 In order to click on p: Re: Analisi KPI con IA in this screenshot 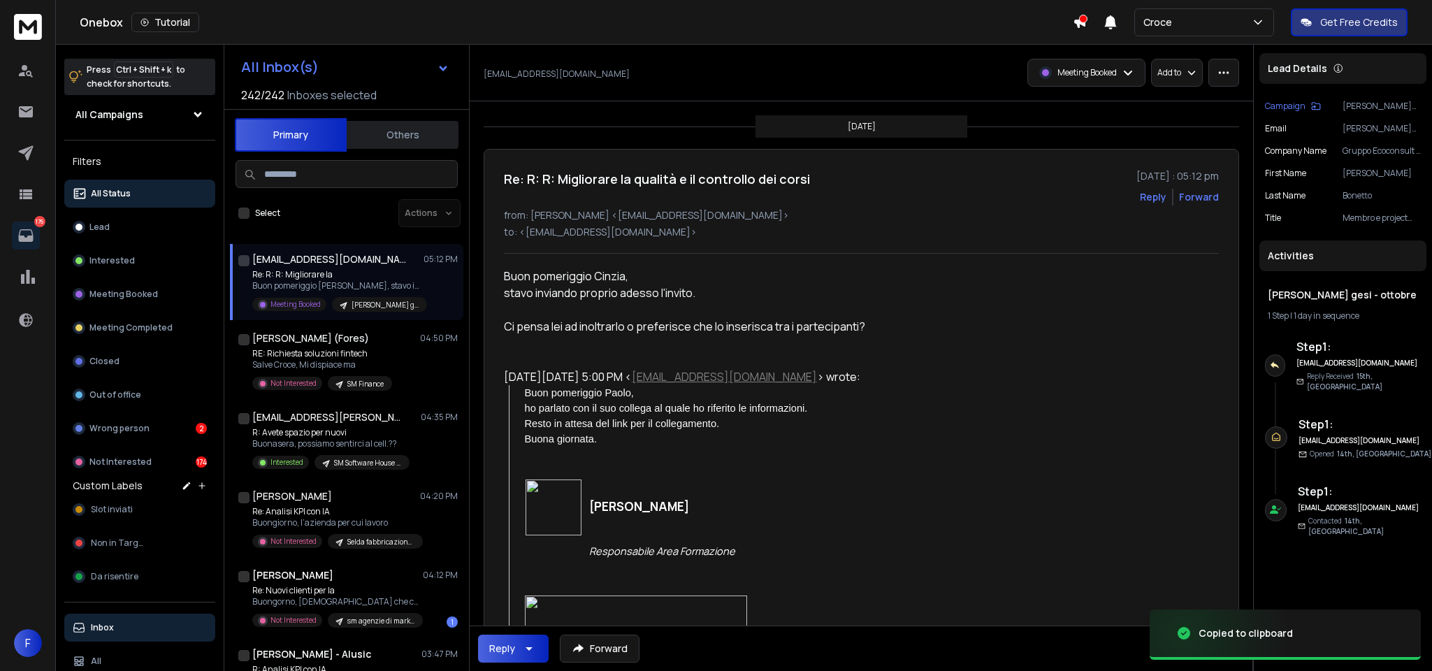, I will do `click(336, 512)`.